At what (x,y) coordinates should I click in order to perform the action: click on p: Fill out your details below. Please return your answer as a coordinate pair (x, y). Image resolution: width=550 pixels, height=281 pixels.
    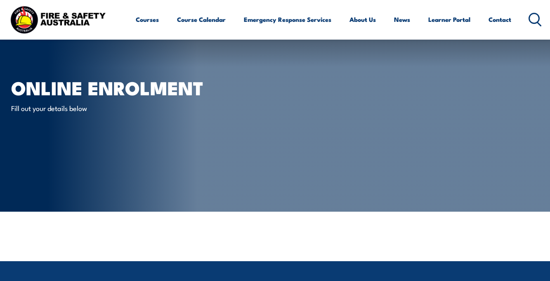
    Looking at the image, I should click on (86, 108).